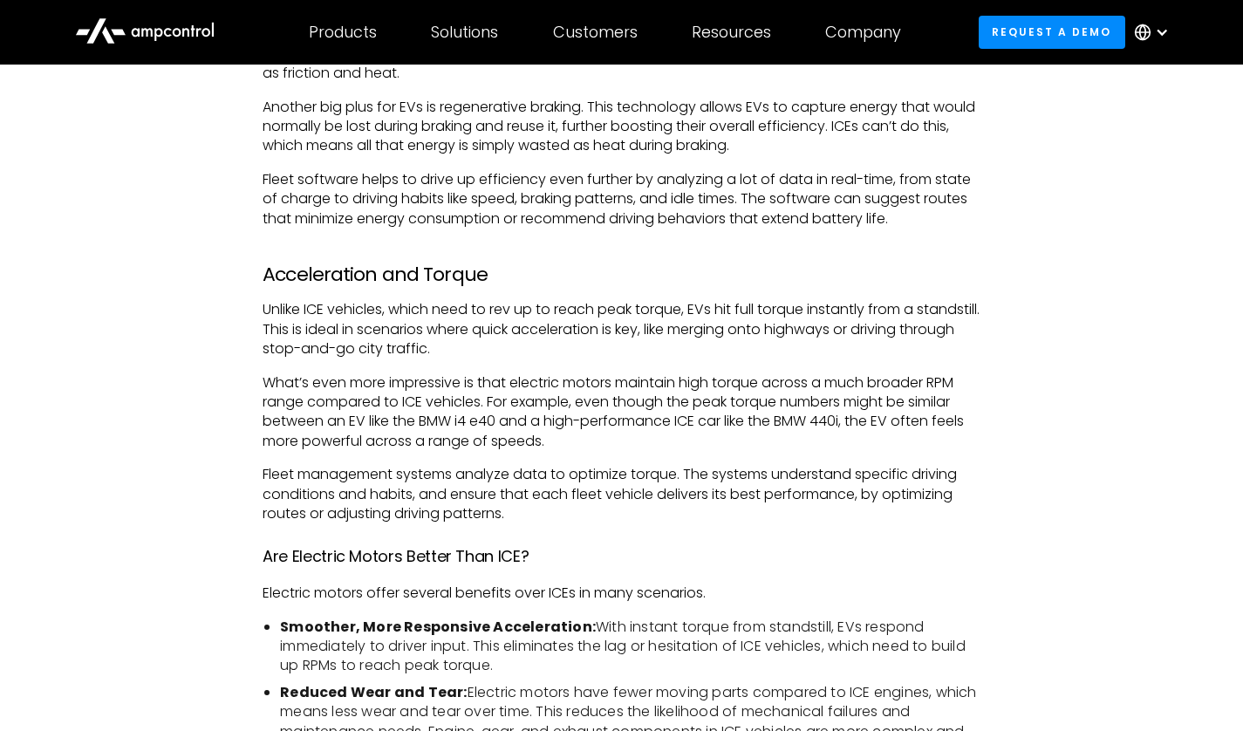 Image resolution: width=1243 pixels, height=731 pixels. Describe the element at coordinates (621, 275) in the screenshot. I see `h3: Acceleration and Torque` at that location.